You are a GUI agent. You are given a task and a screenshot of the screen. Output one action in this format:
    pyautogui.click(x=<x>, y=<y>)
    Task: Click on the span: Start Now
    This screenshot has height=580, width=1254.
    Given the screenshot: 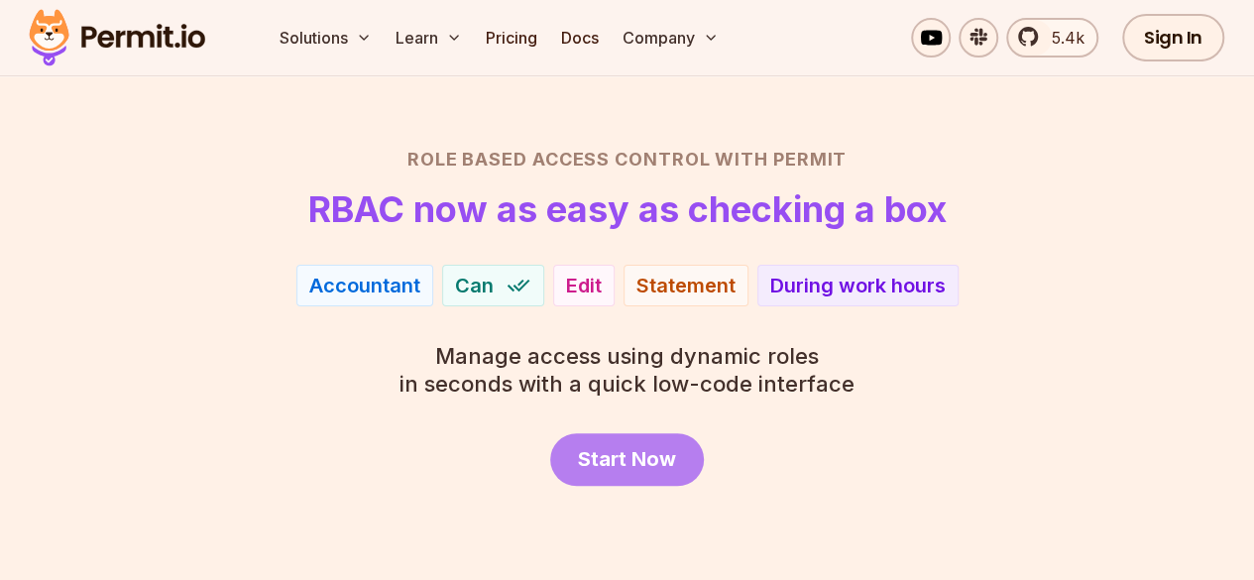 What is the action you would take?
    pyautogui.click(x=626, y=459)
    